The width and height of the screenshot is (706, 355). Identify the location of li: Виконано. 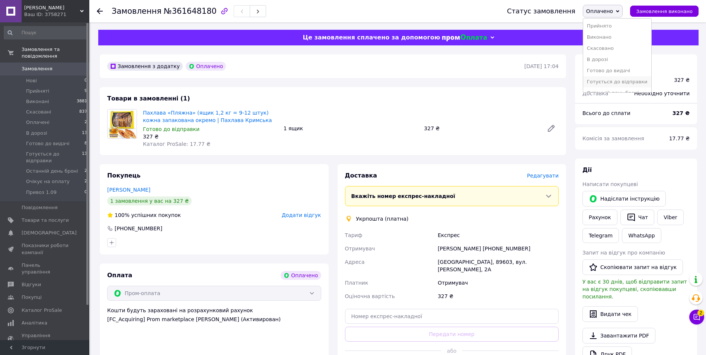
(617, 37).